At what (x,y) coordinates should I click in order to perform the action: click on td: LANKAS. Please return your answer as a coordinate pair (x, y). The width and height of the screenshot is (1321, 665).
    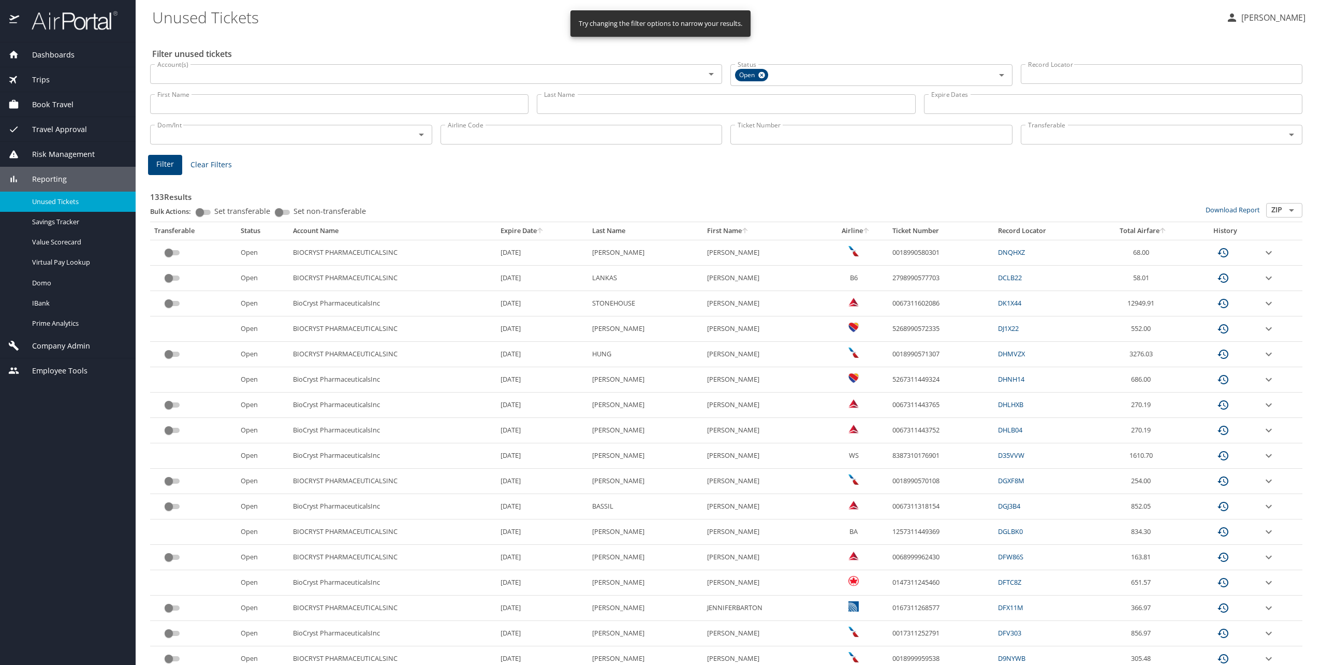
    Looking at the image, I should click on (646, 278).